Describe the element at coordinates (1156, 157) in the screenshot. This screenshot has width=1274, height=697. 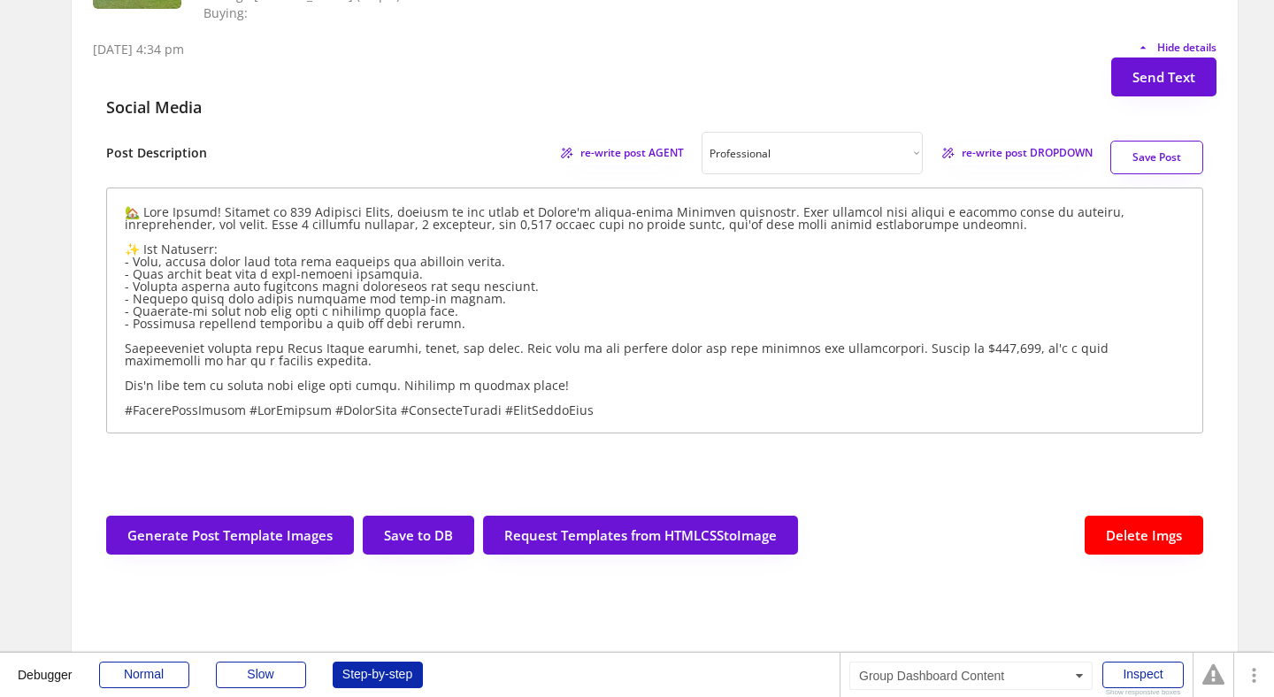
I see `button: Save Post` at that location.